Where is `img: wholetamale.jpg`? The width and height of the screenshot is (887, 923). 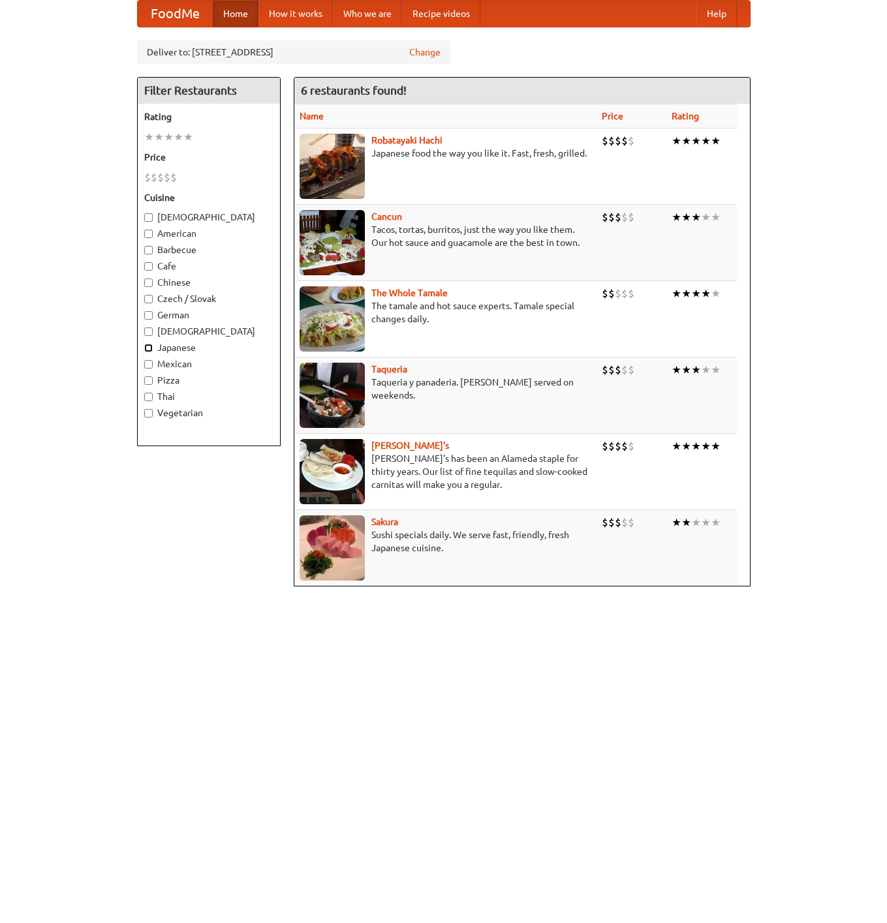 img: wholetamale.jpg is located at coordinates (332, 319).